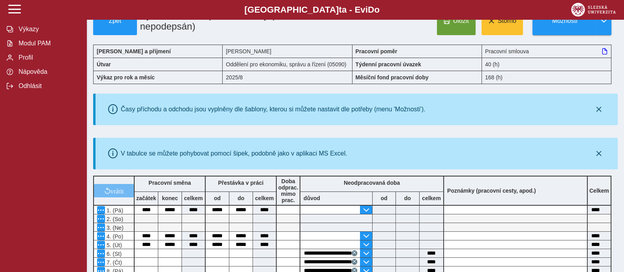  Describe the element at coordinates (234, 154) in the screenshot. I see `div: V tabulce se můžete pohybovat pomocí šipek, podobně jako v aplikaci MS Excel.` at that location.